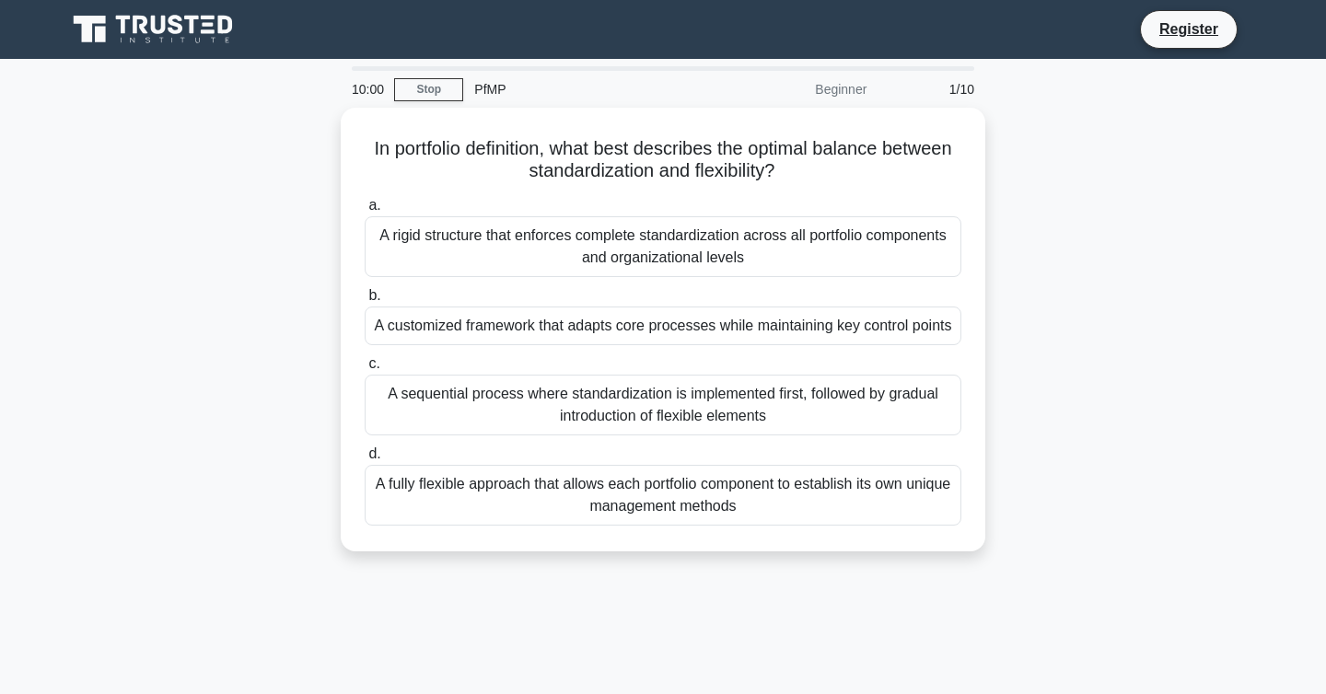 The width and height of the screenshot is (1326, 694). What do you see at coordinates (428, 89) in the screenshot?
I see `a: Stop` at bounding box center [428, 89].